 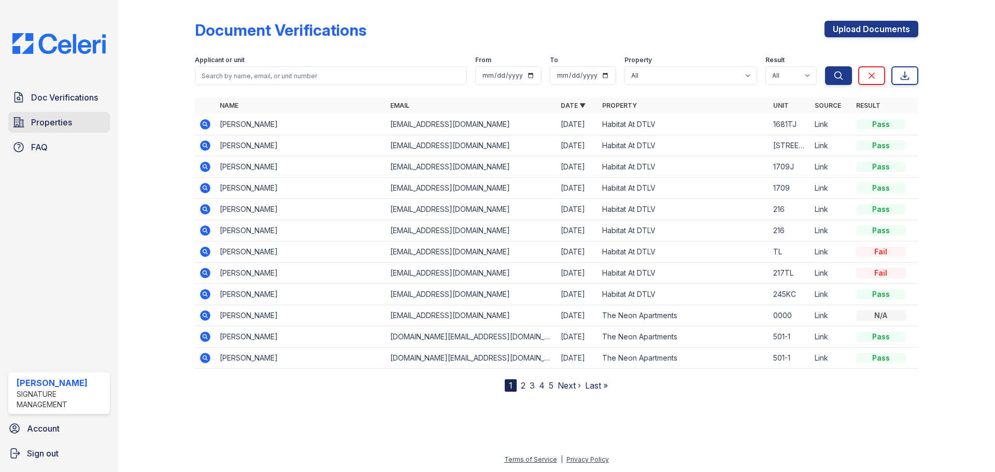 I want to click on a: 5, so click(x=551, y=386).